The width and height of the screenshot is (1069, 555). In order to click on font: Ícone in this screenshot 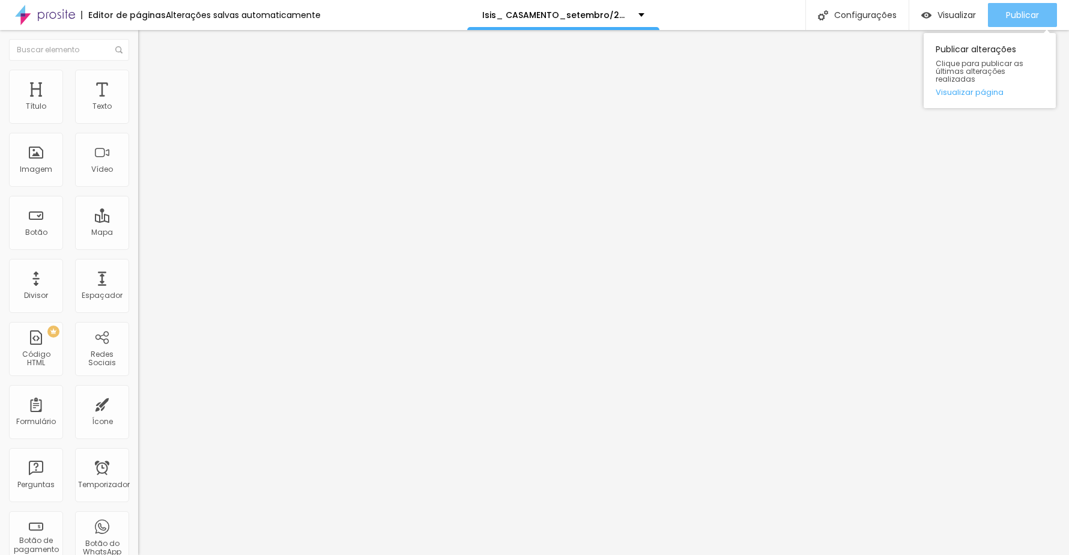, I will do `click(102, 421)`.